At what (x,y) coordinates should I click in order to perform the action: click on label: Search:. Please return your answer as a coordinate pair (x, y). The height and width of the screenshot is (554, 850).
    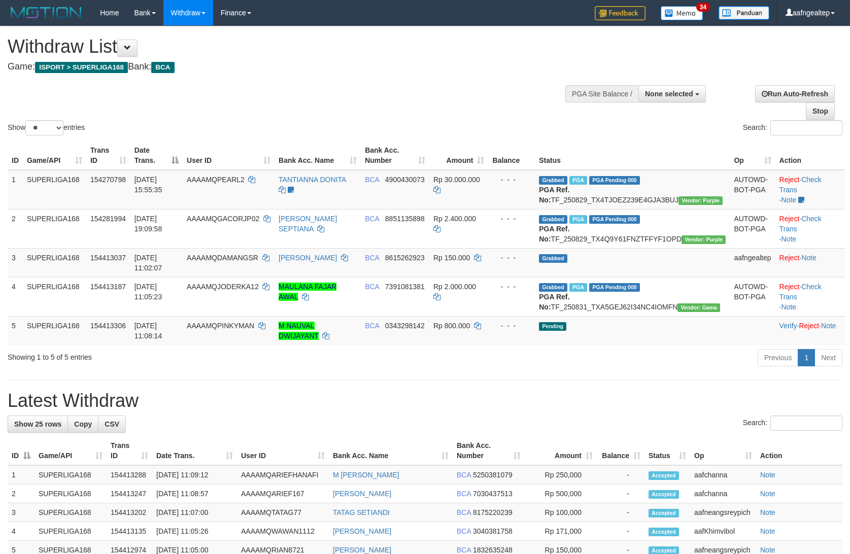
    Looking at the image, I should click on (793, 423).